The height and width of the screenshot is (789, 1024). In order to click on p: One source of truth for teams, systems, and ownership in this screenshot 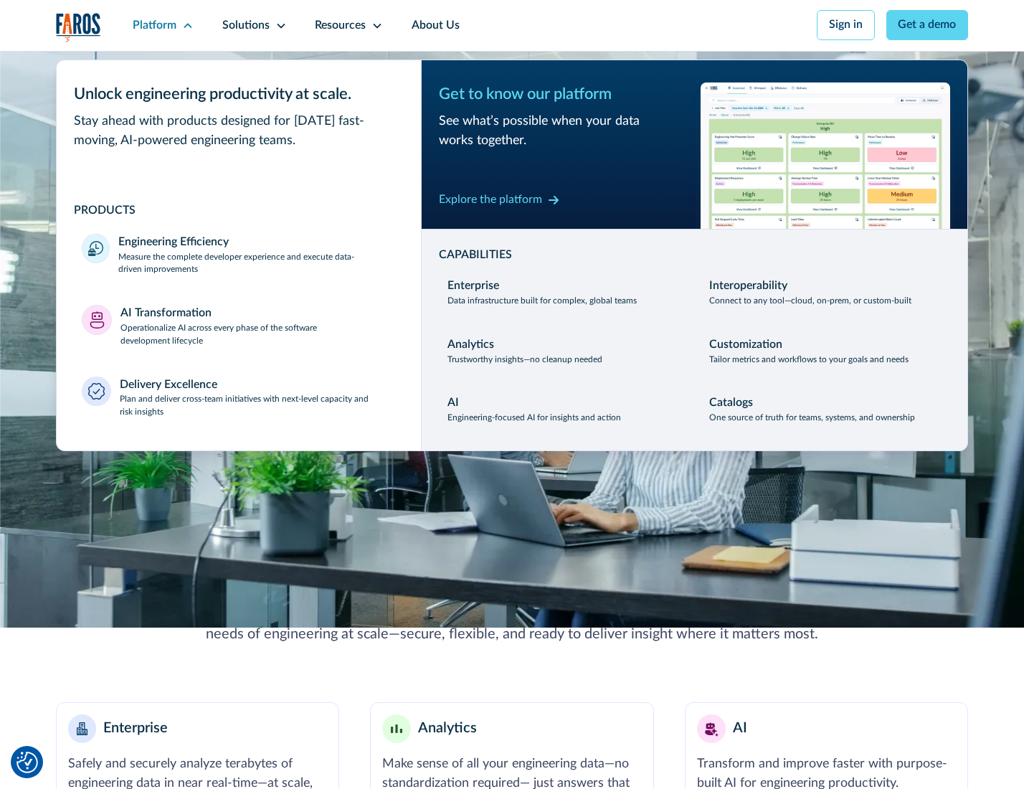, I will do `click(812, 418)`.